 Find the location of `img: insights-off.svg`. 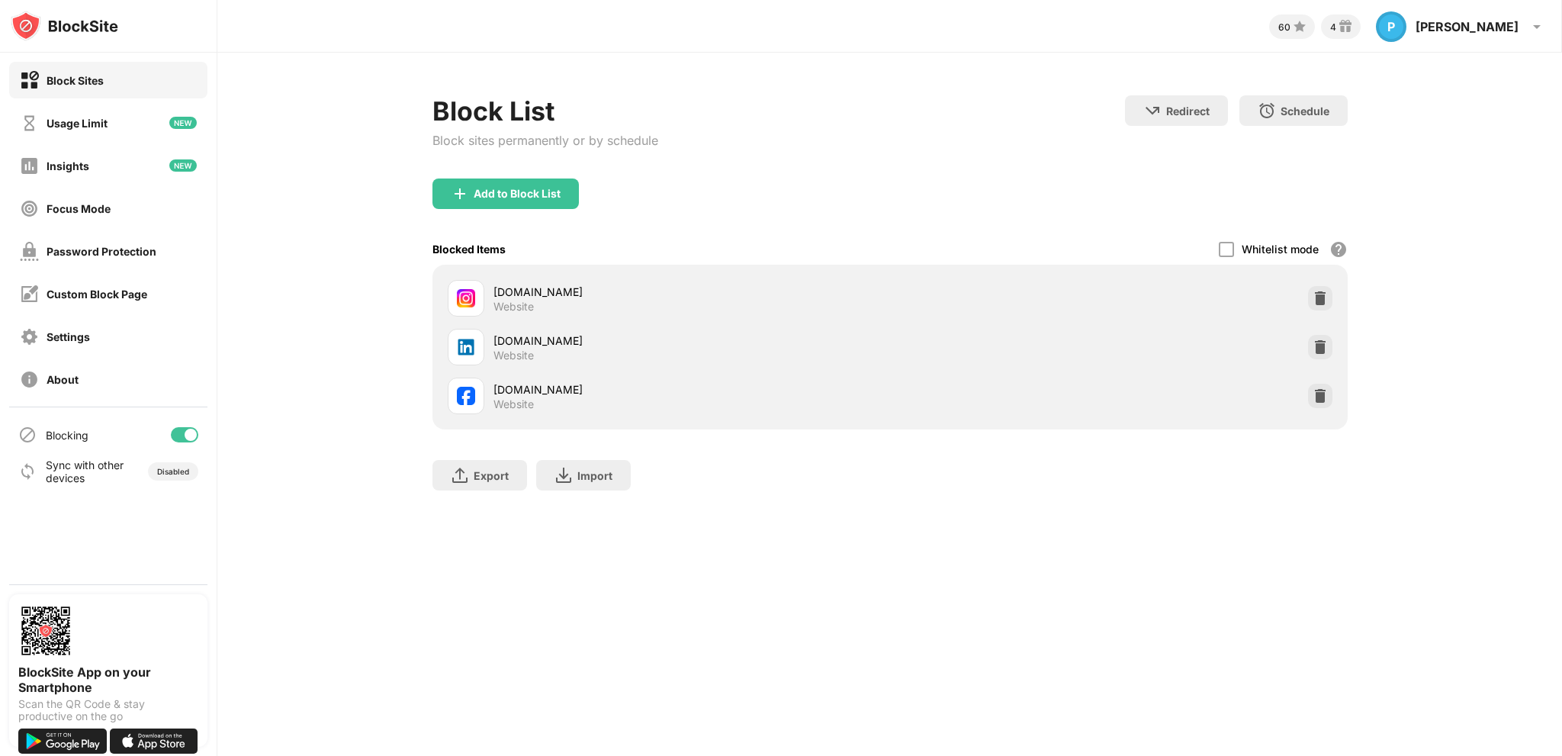

img: insights-off.svg is located at coordinates (29, 165).